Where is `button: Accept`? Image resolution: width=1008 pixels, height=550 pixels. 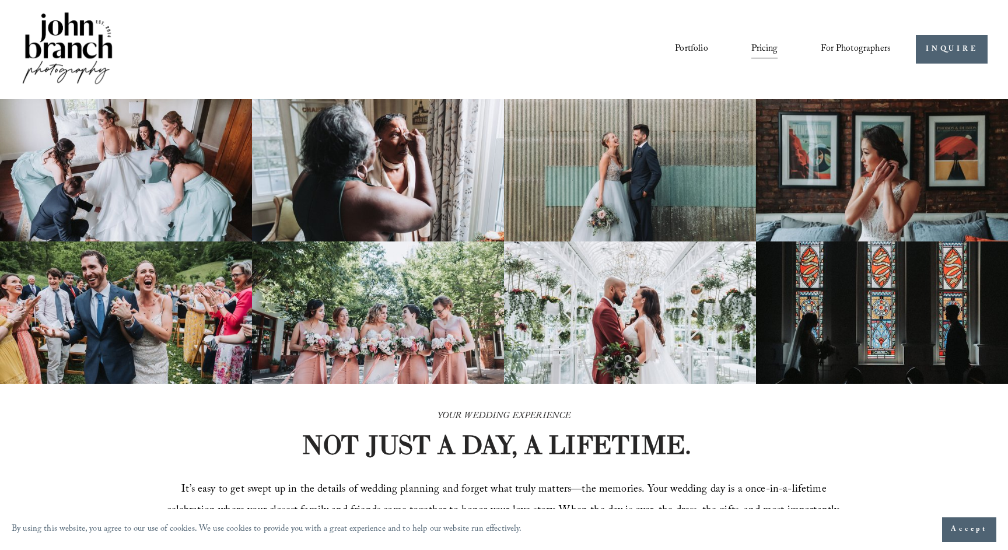
button: Accept is located at coordinates (969, 530).